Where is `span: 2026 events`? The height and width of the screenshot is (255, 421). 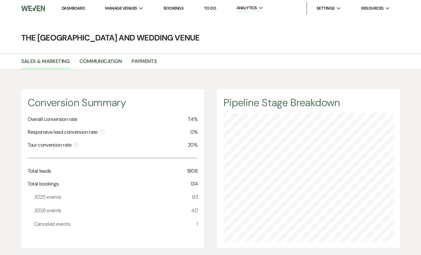
span: 2026 events is located at coordinates (48, 210).